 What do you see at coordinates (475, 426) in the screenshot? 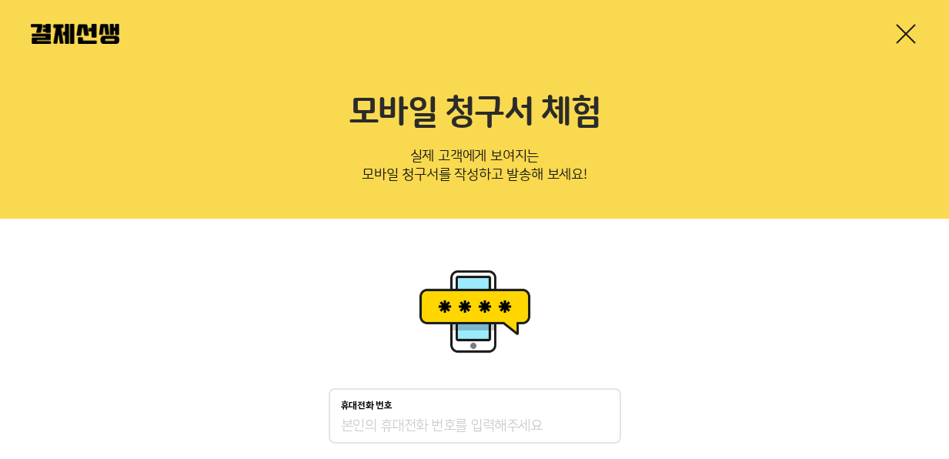
I see `input: 휴대전화 번호` at bounding box center [475, 426].